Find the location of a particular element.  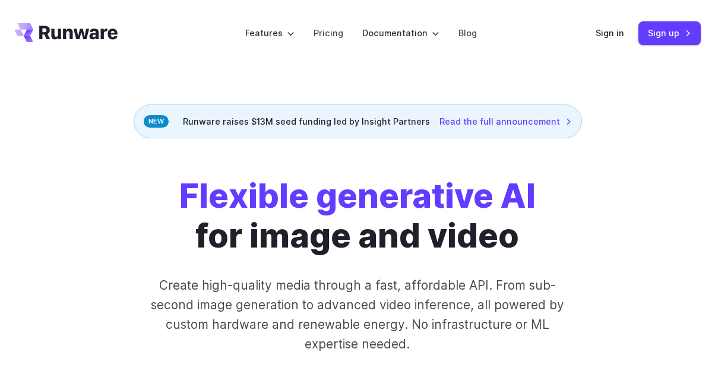

a: Go to / is located at coordinates (66, 33).